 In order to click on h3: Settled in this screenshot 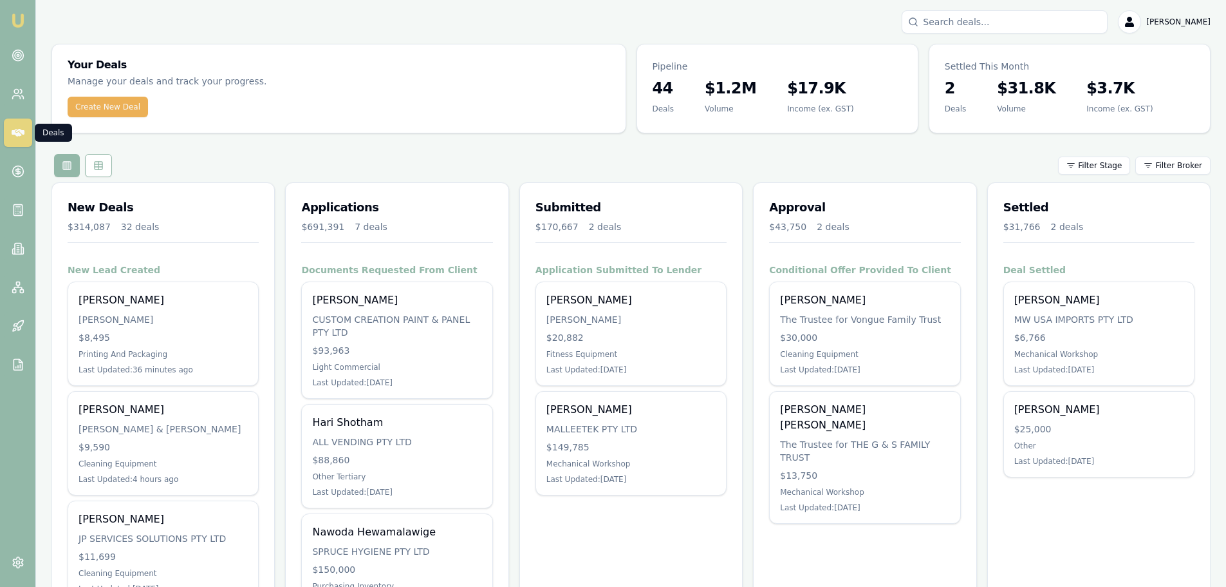, I will do `click(1099, 207)`.